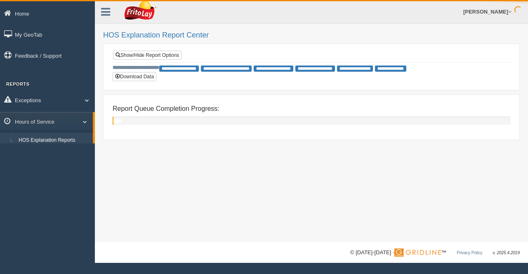  What do you see at coordinates (312, 35) in the screenshot?
I see `h2: HOS Explanation Report Center` at bounding box center [312, 35].